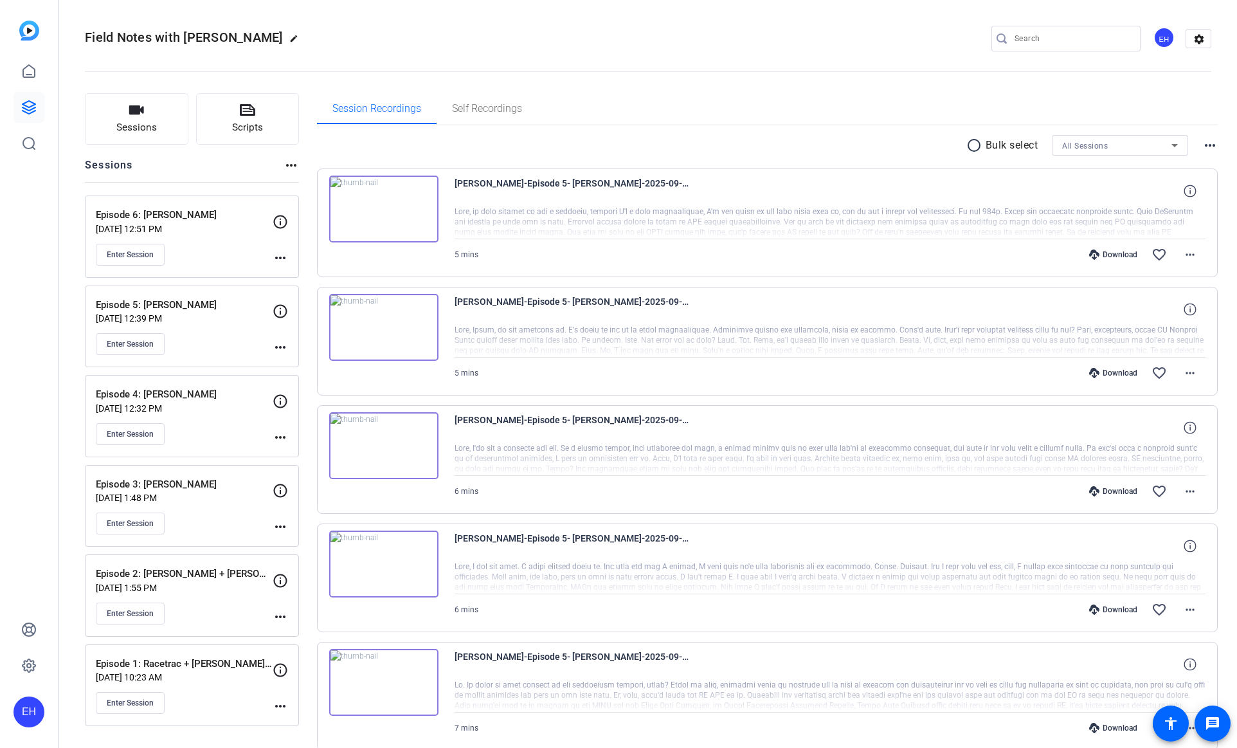 The image size is (1237, 748). I want to click on img: blue-gradient.svg, so click(29, 30).